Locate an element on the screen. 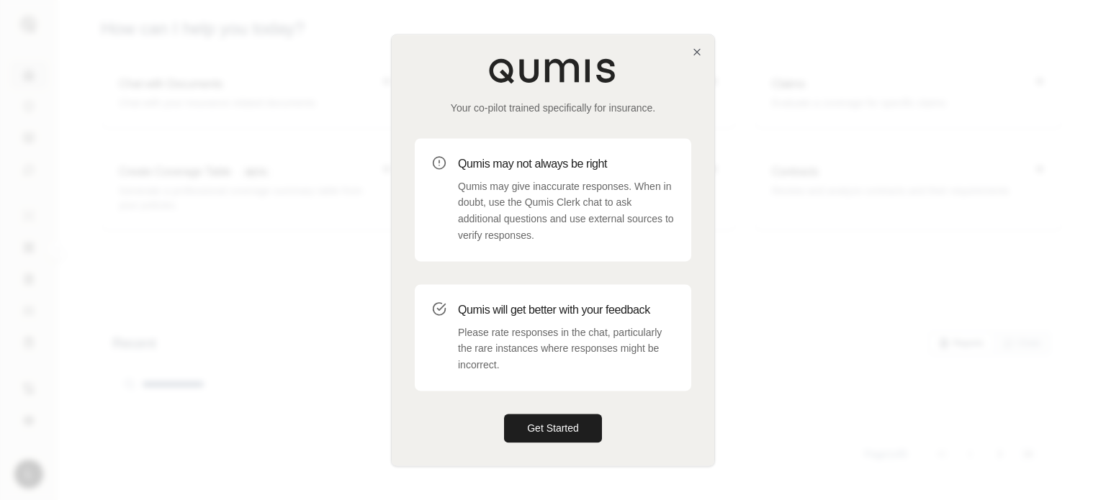  img: Qumis Logo is located at coordinates (553, 71).